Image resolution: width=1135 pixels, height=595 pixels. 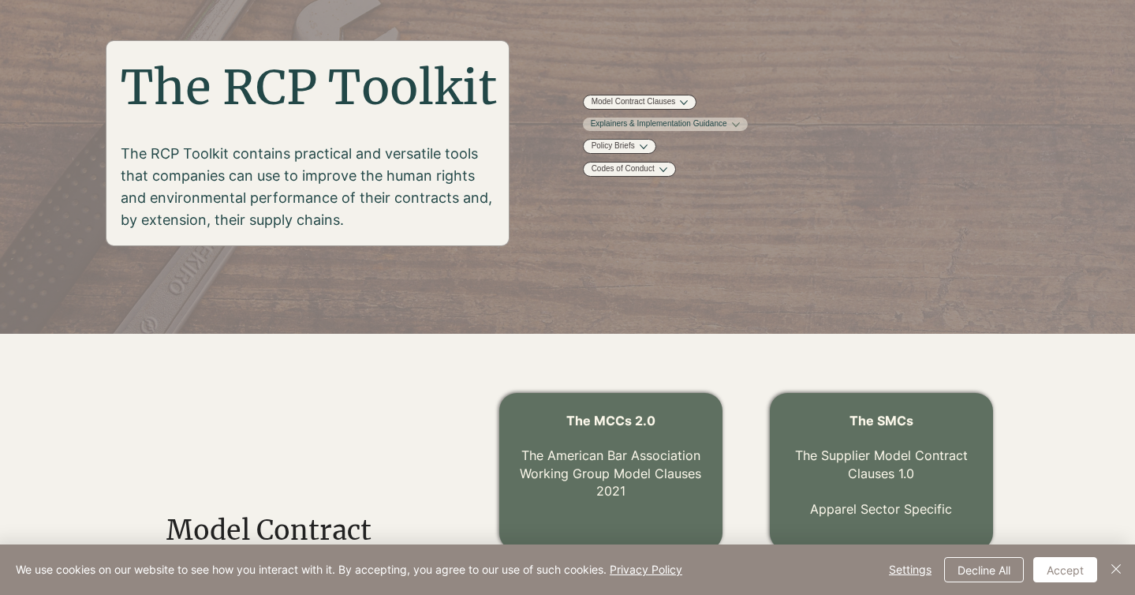 What do you see at coordinates (623, 169) in the screenshot?
I see `a: Codes of Conduct` at bounding box center [623, 169].